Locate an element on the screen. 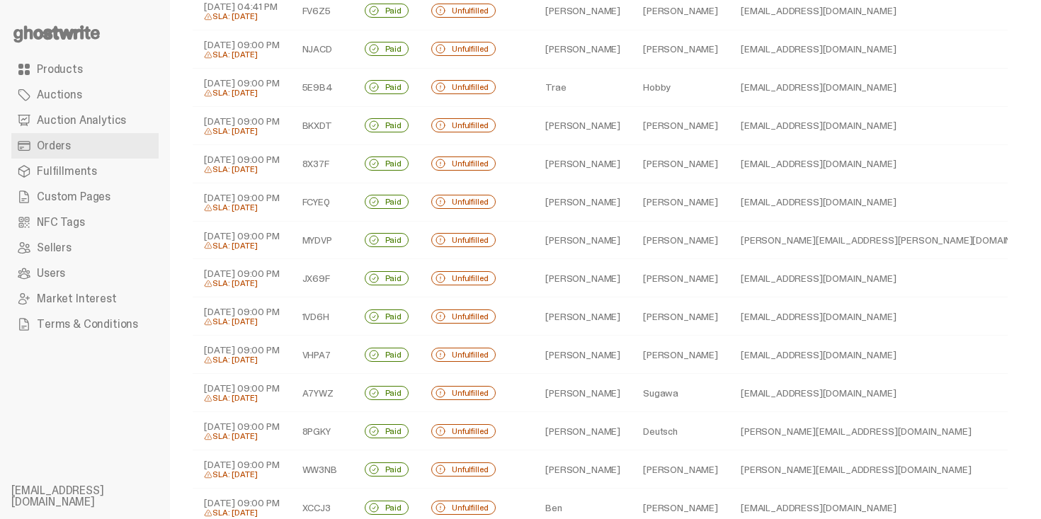 The height and width of the screenshot is (519, 1041). td: A7YWZ is located at coordinates (322, 393).